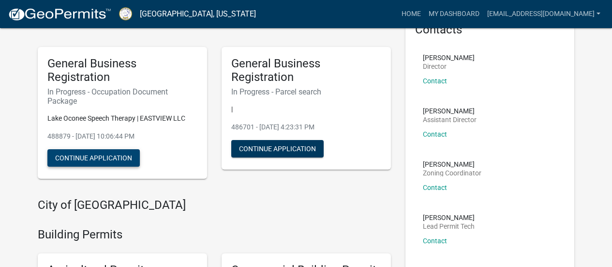 The height and width of the screenshot is (267, 612). Describe the element at coordinates (214, 234) in the screenshot. I see `h4: Building Permits` at that location.